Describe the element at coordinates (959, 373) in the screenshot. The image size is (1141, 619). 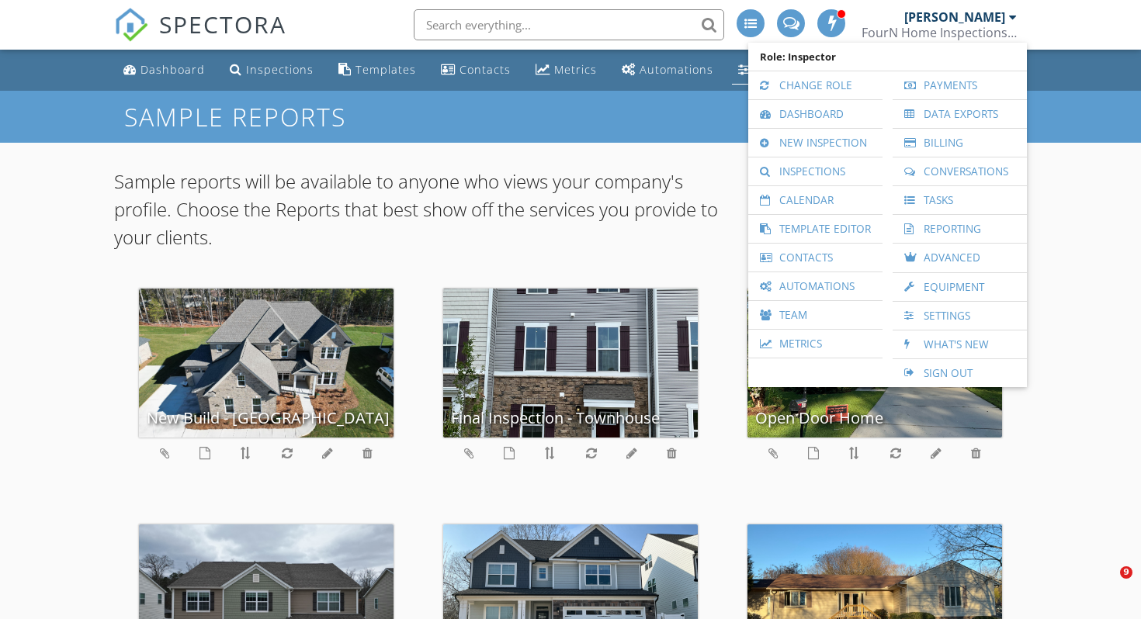
I see `a: Sign Out` at that location.